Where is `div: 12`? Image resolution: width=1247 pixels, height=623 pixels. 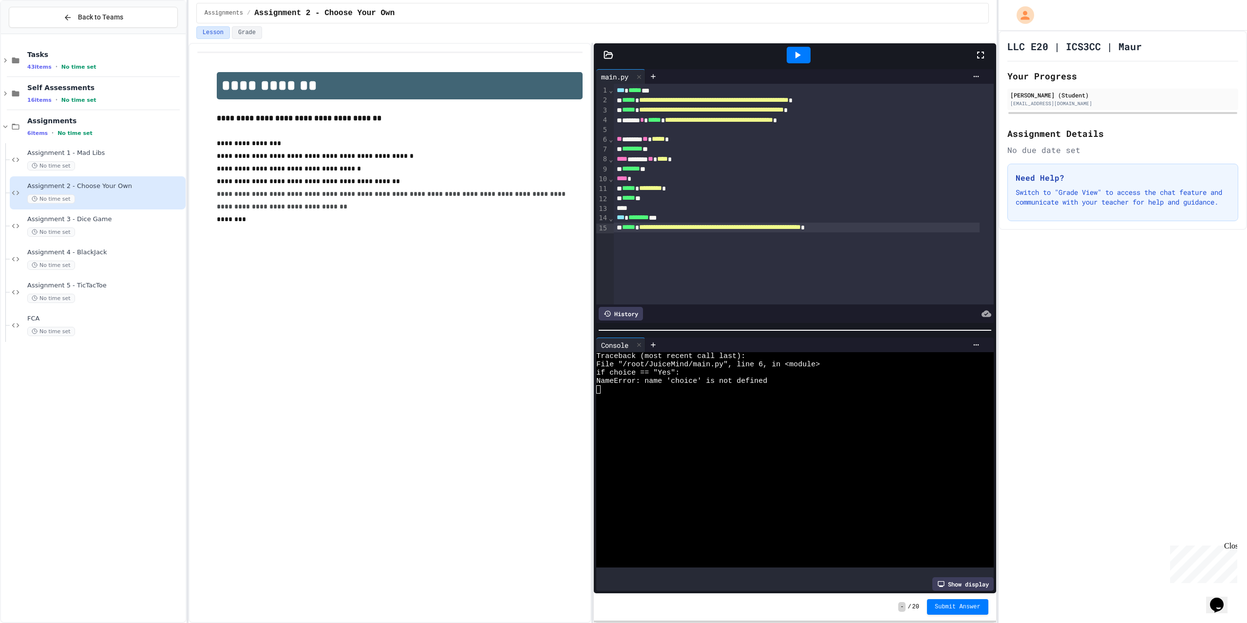 div: 12 is located at coordinates (602, 199).